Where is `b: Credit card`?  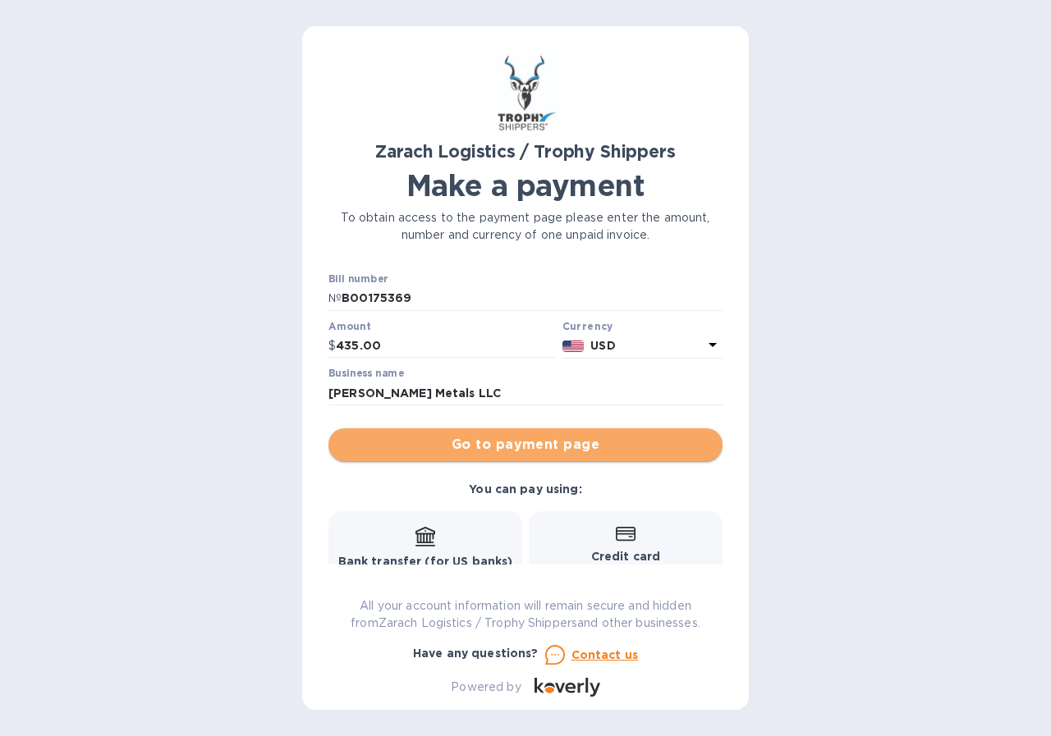
b: Credit card is located at coordinates (626, 557).